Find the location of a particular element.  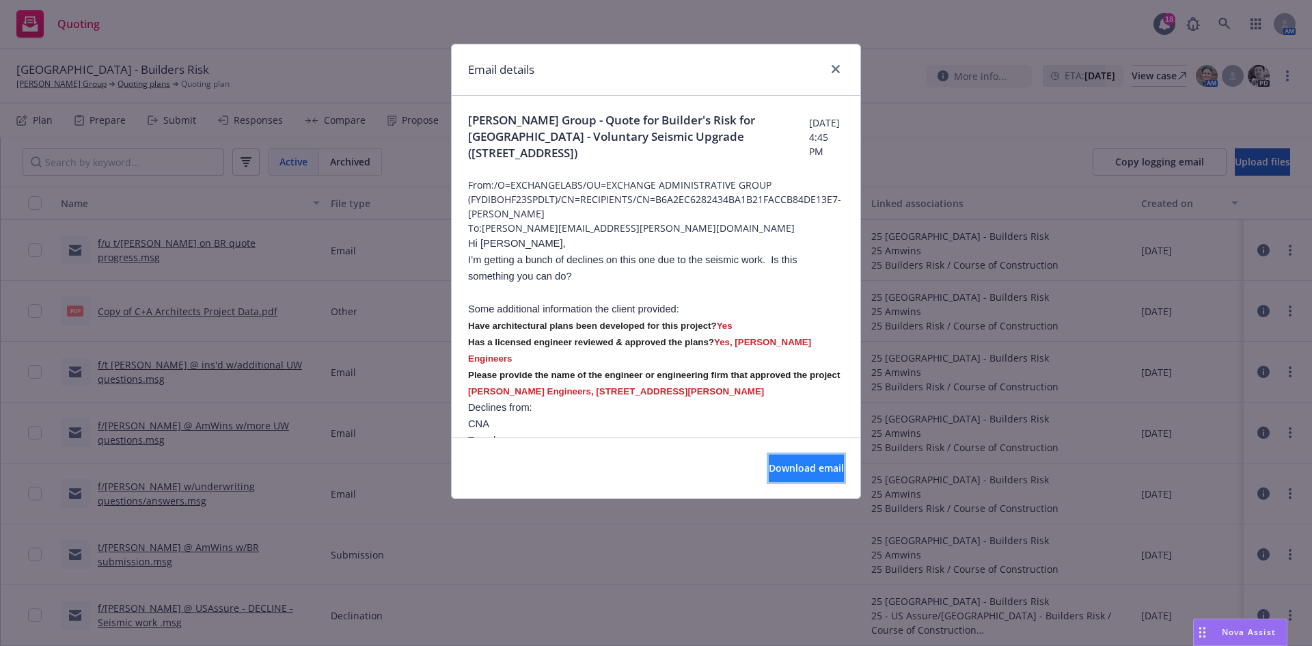

span: Download email is located at coordinates (806, 467).